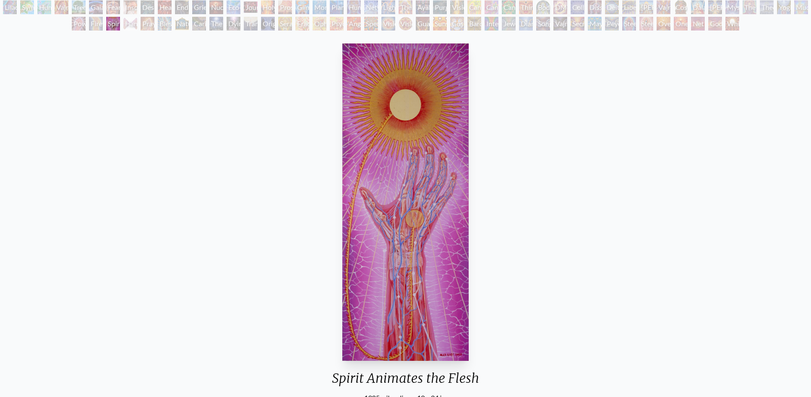  I want to click on div: Steeplehead 2, so click(647, 24).